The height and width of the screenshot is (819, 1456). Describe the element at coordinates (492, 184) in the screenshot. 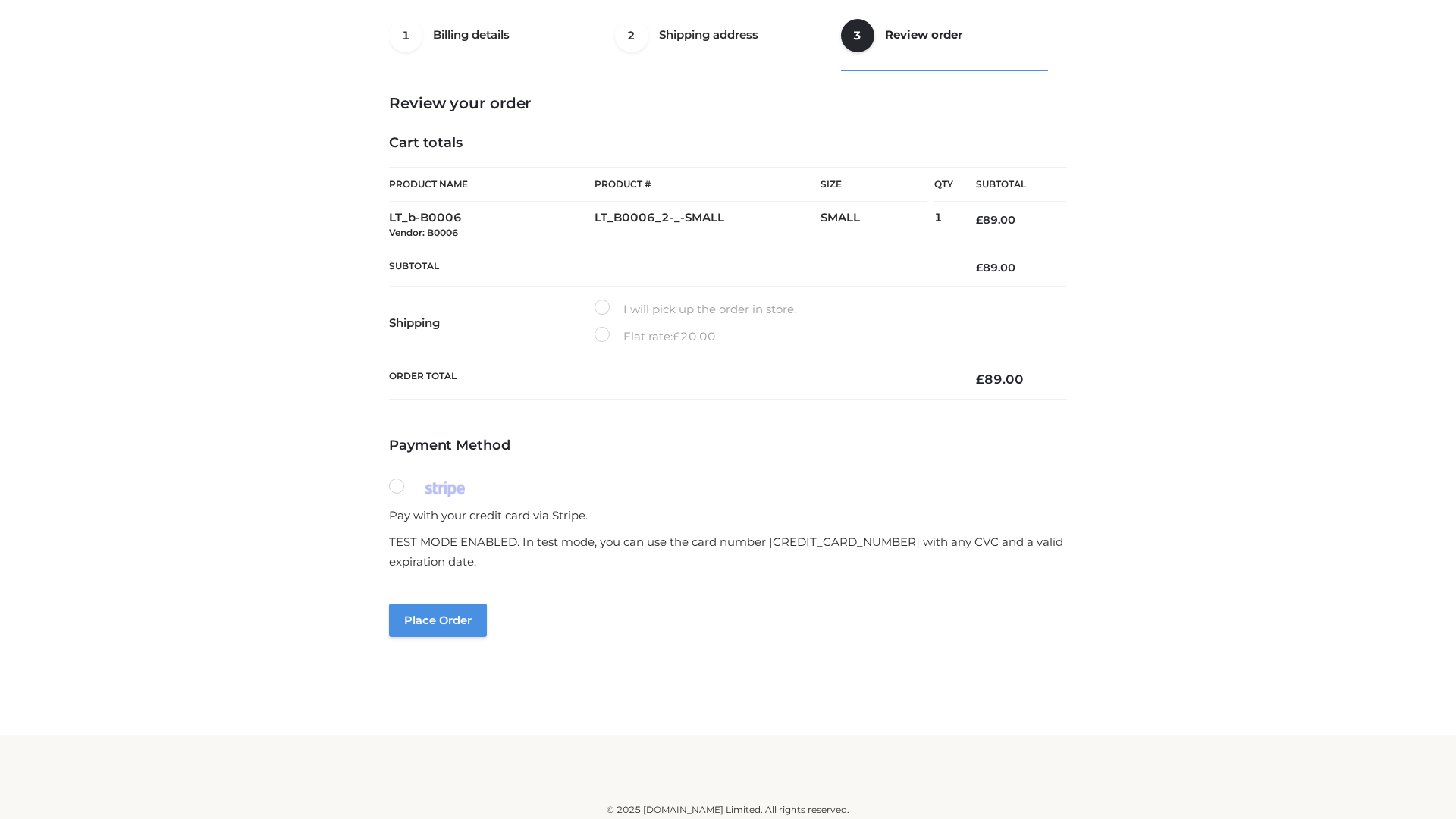

I see `th: Product Name` at that location.